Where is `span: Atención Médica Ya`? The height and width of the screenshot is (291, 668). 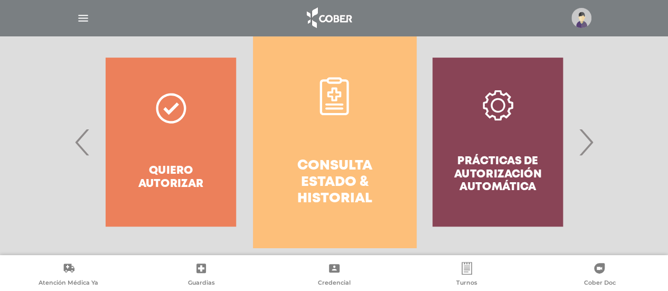
span: Atención Médica Ya is located at coordinates (68, 284).